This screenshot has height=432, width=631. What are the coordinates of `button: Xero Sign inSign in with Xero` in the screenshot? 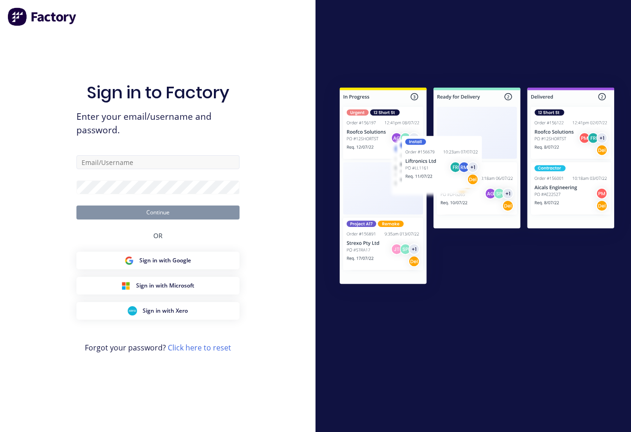 It's located at (158, 311).